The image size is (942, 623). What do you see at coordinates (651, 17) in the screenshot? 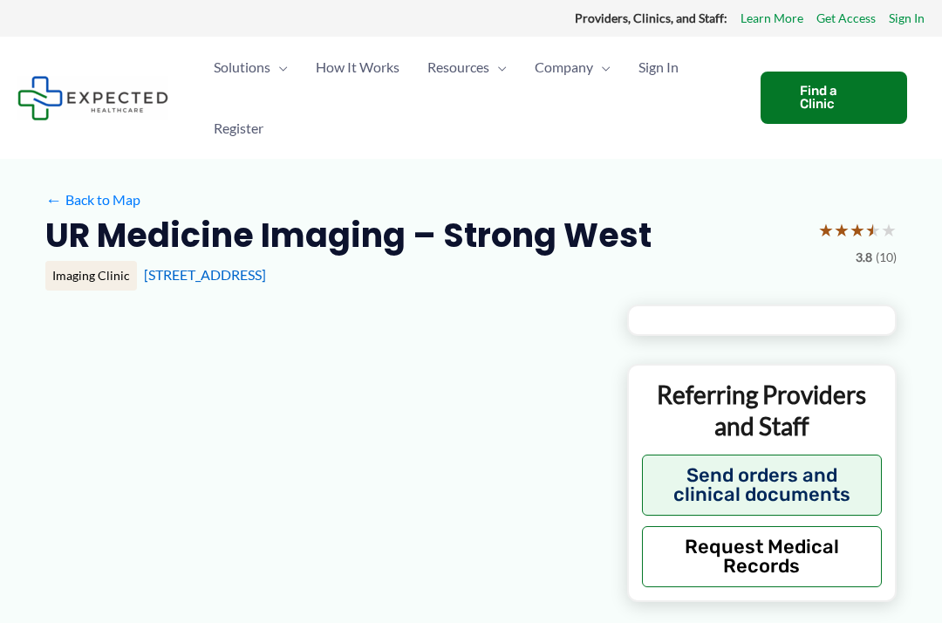
I see `strong: Providers, Clinics, and Staff:` at bounding box center [651, 17].